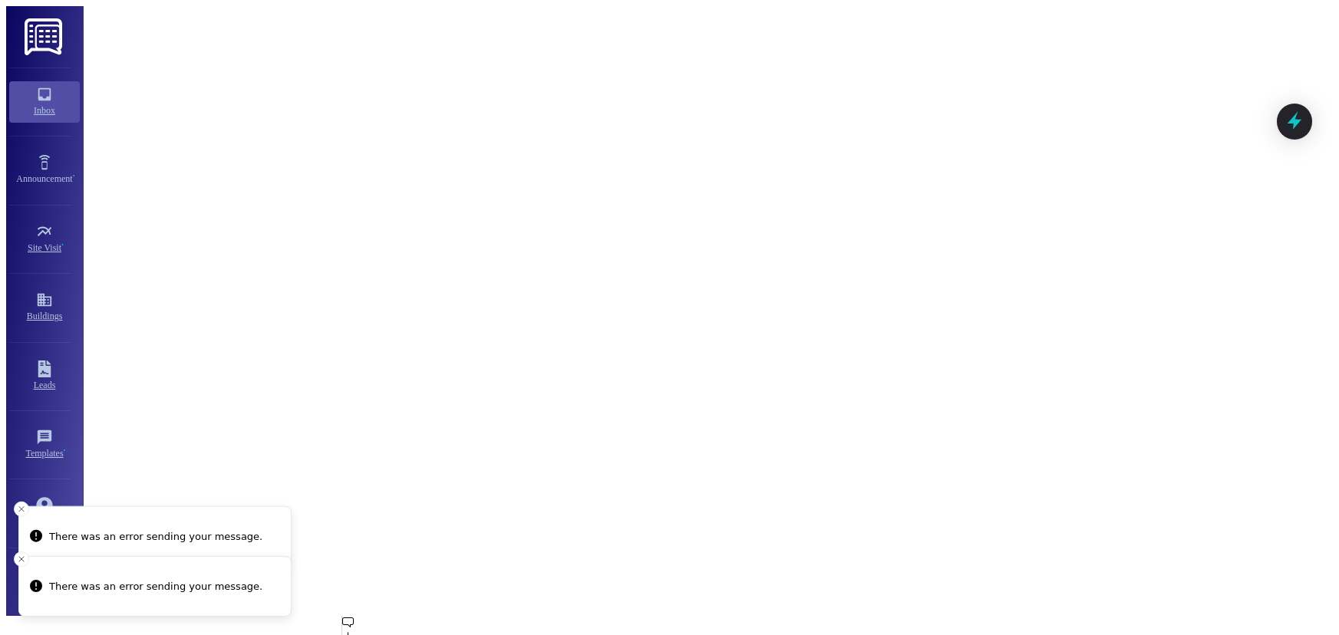 The image size is (1339, 635). What do you see at coordinates (44, 179) in the screenshot?
I see `div: Announcement` at bounding box center [44, 179].